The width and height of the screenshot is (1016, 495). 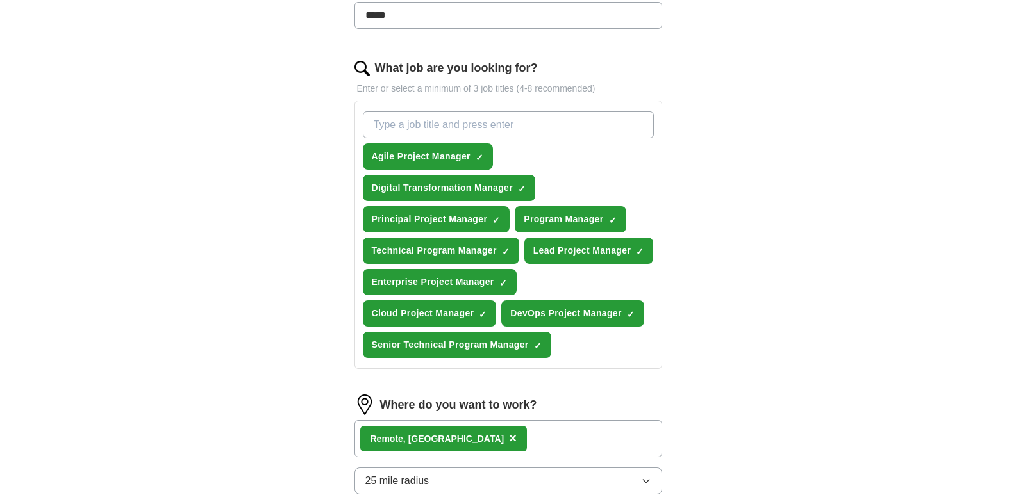 I want to click on span: Principal Project Manager, so click(x=429, y=219).